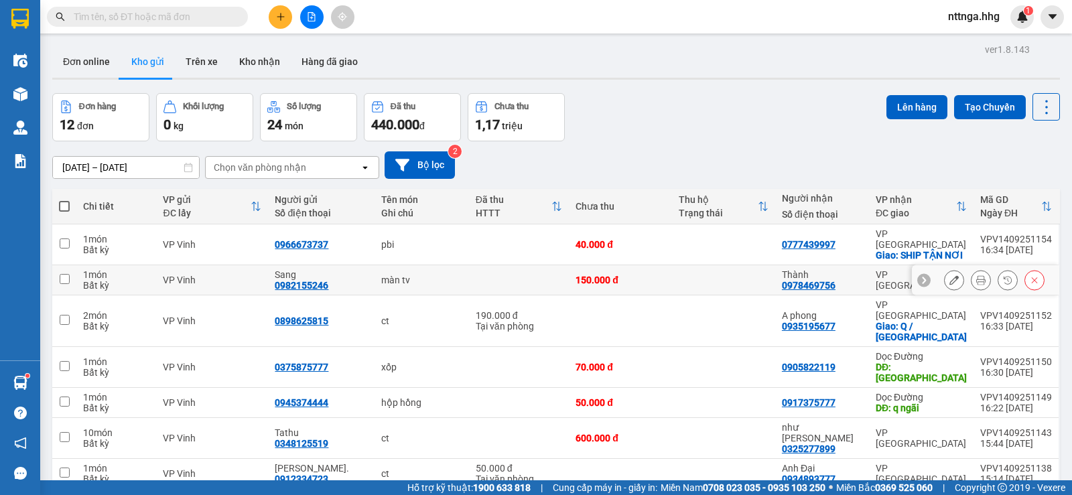 The image size is (1072, 495). Describe the element at coordinates (621, 206) in the screenshot. I see `div: Chưa thu` at that location.